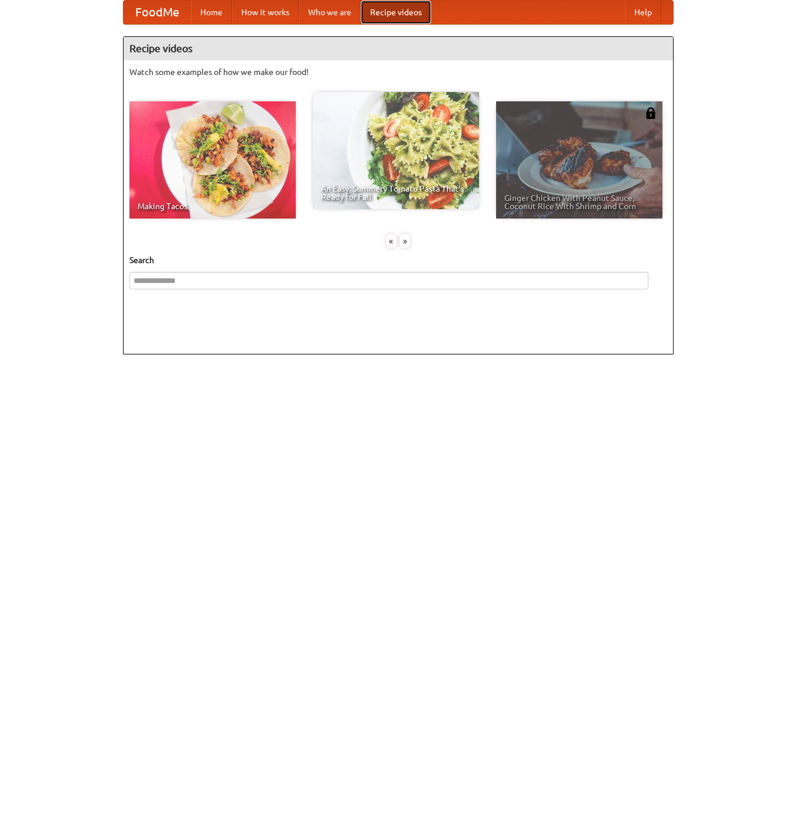 The height and width of the screenshot is (829, 796). What do you see at coordinates (643, 12) in the screenshot?
I see `a: Help` at bounding box center [643, 12].